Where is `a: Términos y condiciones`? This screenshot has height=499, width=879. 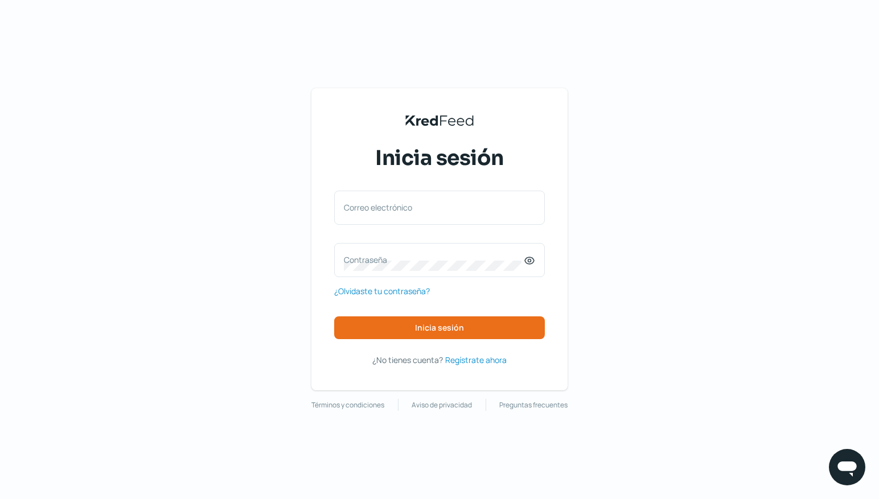
a: Términos y condiciones is located at coordinates (348, 405).